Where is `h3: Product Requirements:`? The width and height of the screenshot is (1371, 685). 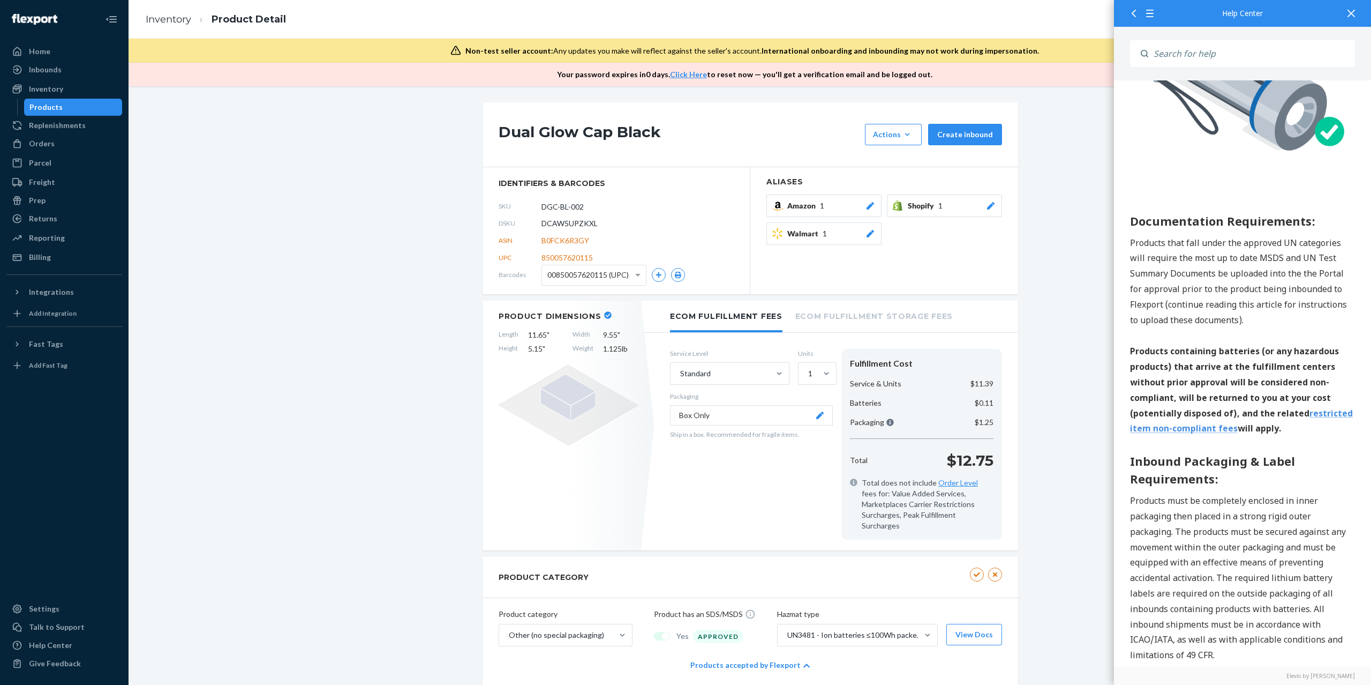 h3: Product Requirements: is located at coordinates (129, 648).